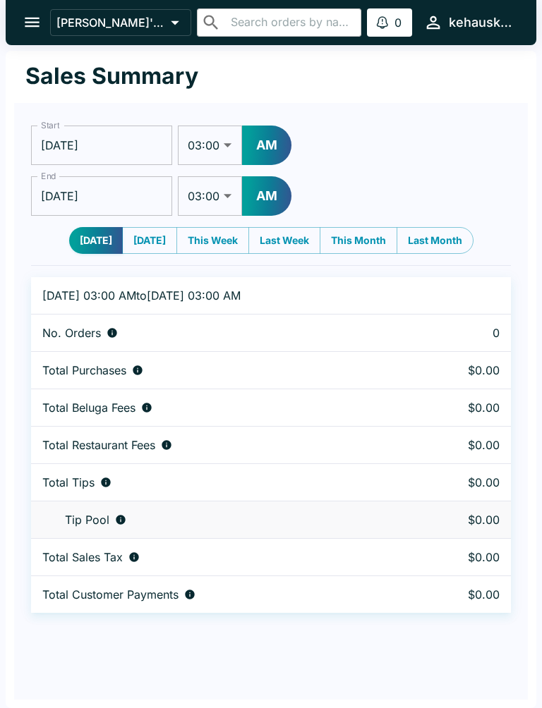 The image size is (542, 708). I want to click on div: Combined individual and pooled tips, so click(224, 482).